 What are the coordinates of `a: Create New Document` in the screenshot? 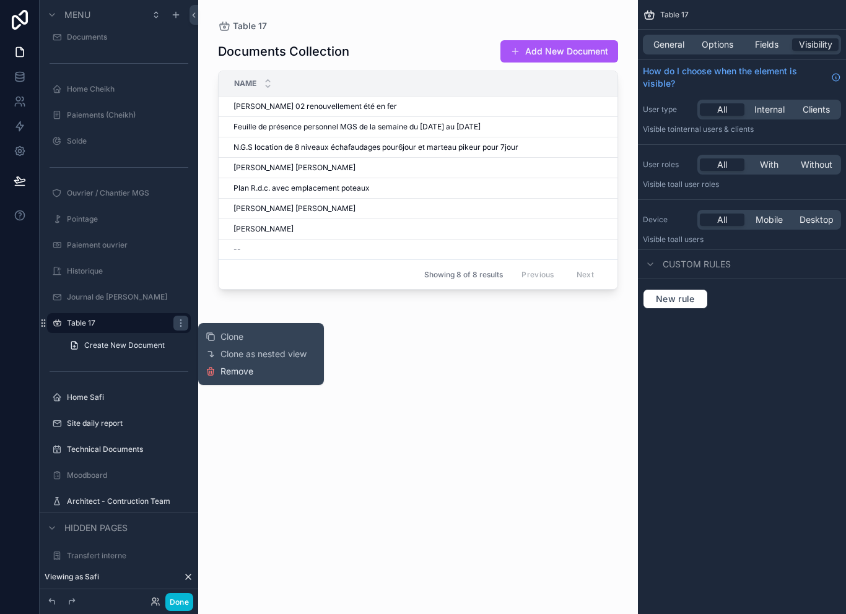 It's located at (126, 346).